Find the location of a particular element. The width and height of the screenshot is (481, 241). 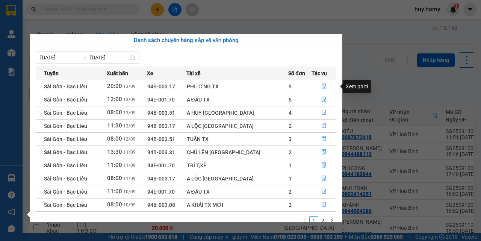

span: to is located at coordinates (84, 58).